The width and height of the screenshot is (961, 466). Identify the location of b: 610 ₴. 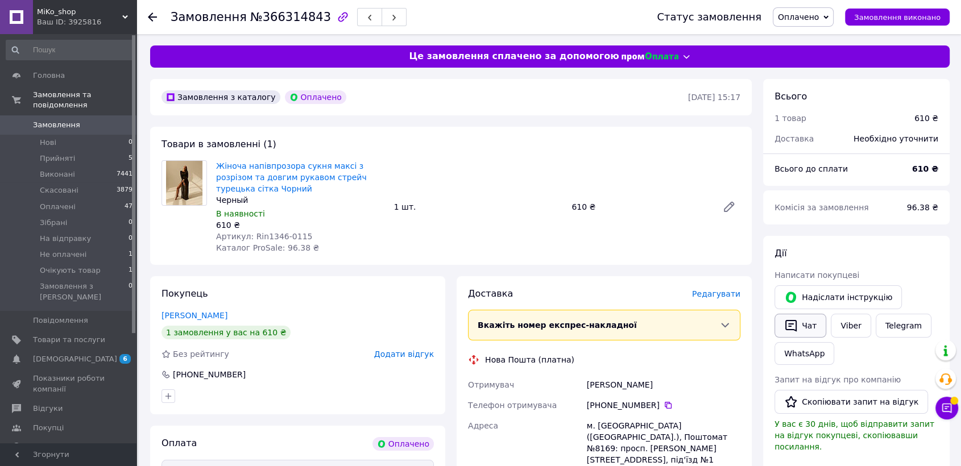
(925, 169).